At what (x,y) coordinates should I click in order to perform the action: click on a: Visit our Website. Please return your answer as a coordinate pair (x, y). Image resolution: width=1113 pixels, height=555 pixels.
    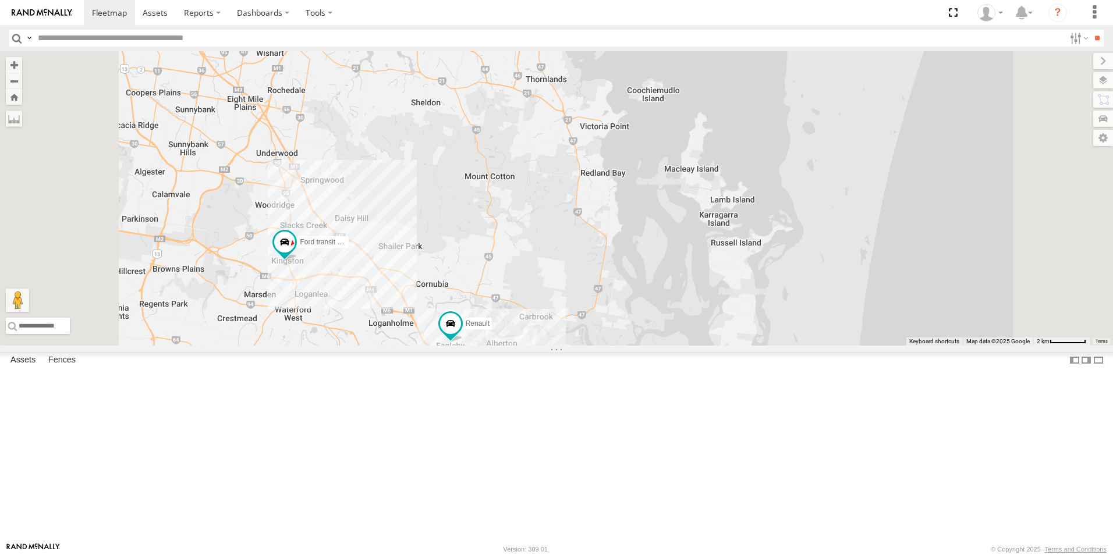
    Looking at the image, I should click on (33, 549).